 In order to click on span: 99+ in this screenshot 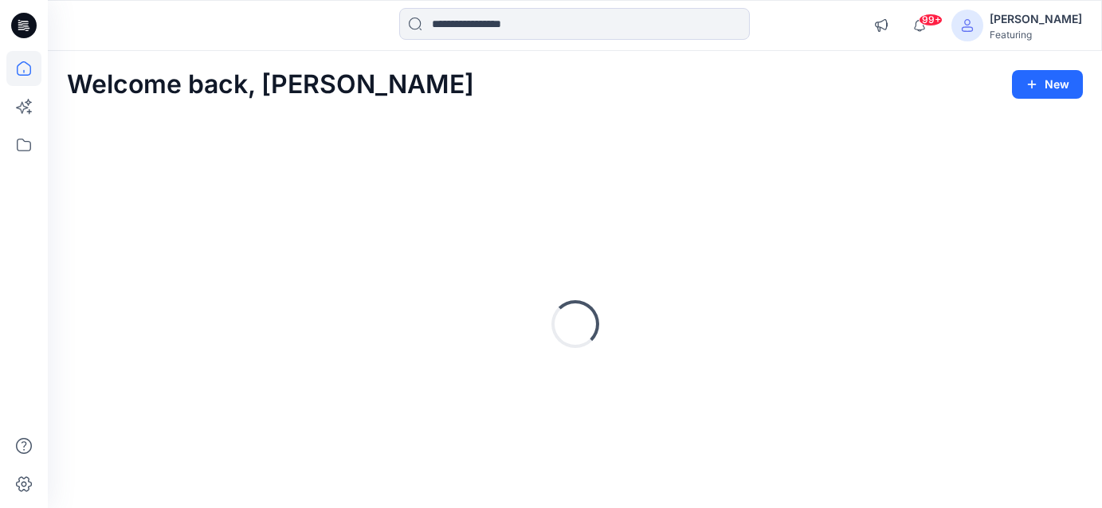, I will do `click(930, 20)`.